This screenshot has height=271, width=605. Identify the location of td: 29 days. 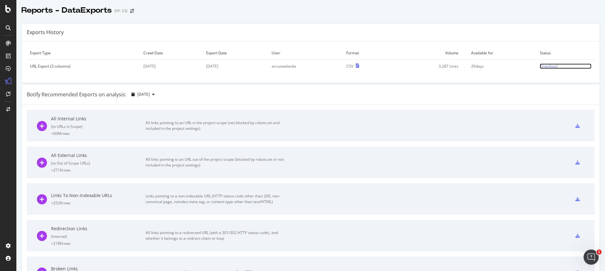
(503, 66).